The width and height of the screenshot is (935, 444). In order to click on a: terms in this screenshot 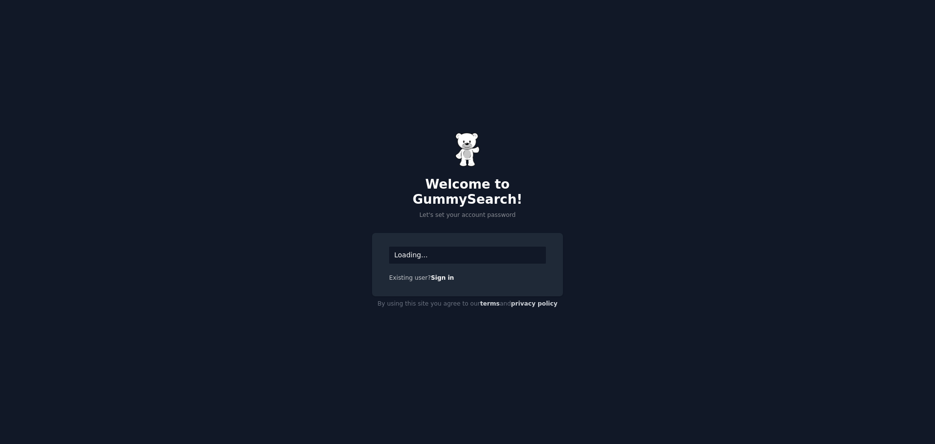, I will do `click(490, 303)`.